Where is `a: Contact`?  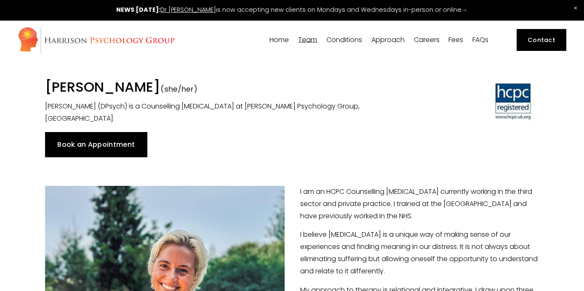
a: Contact is located at coordinates (541, 40).